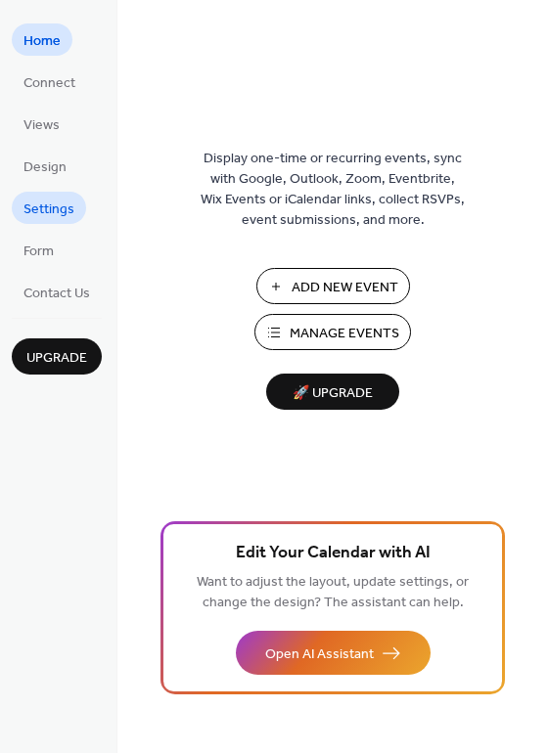 The width and height of the screenshot is (548, 753). I want to click on span: 🚀 Upgrade, so click(333, 393).